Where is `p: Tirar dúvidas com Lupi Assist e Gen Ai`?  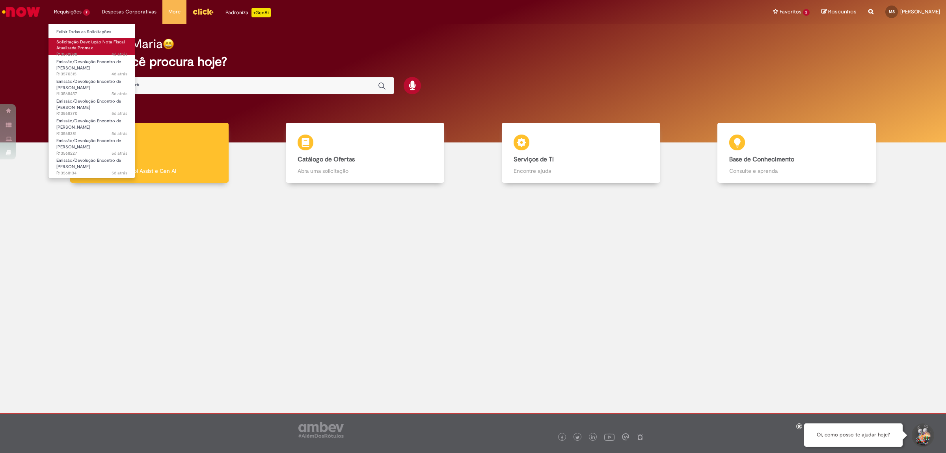
p: Tirar dúvidas com Lupi Assist e Gen Ai is located at coordinates (149, 171).